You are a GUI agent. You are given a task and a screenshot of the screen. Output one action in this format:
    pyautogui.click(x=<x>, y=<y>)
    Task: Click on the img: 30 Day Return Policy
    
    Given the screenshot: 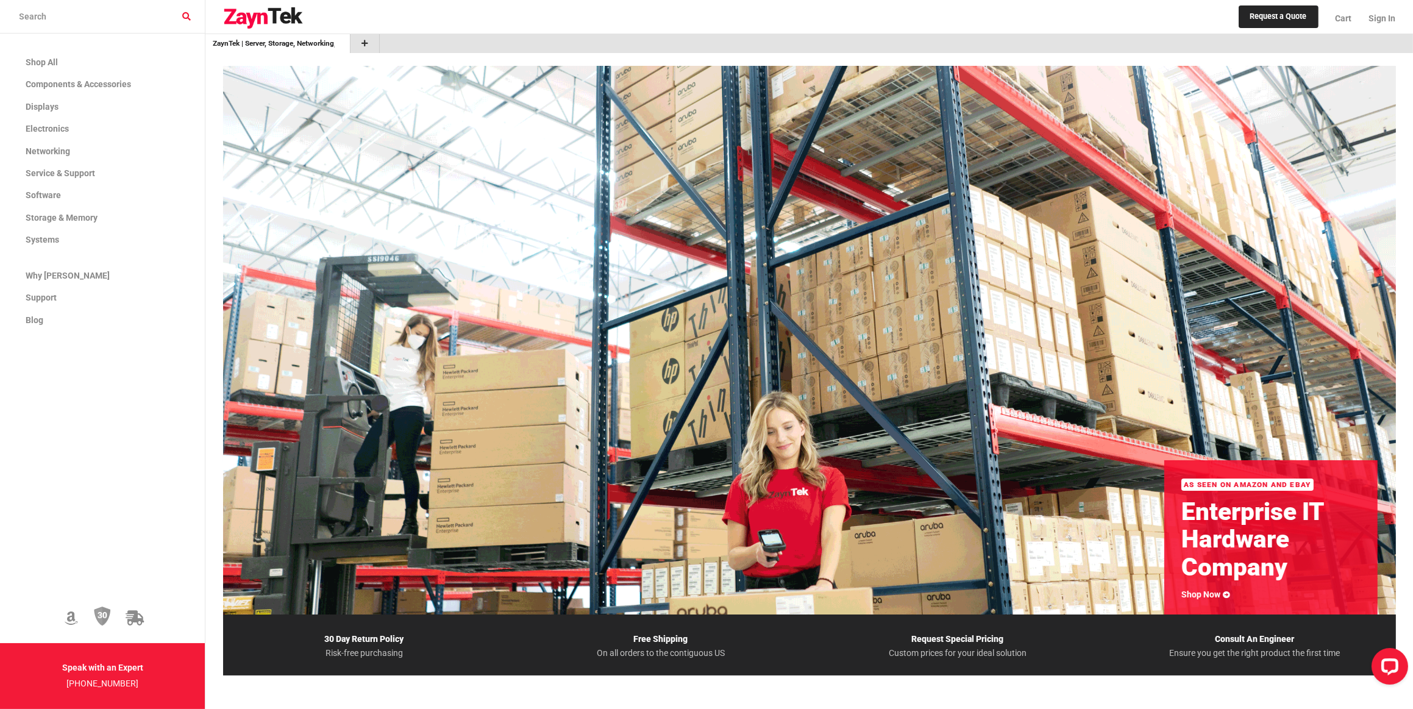 What is the action you would take?
    pyautogui.click(x=102, y=616)
    